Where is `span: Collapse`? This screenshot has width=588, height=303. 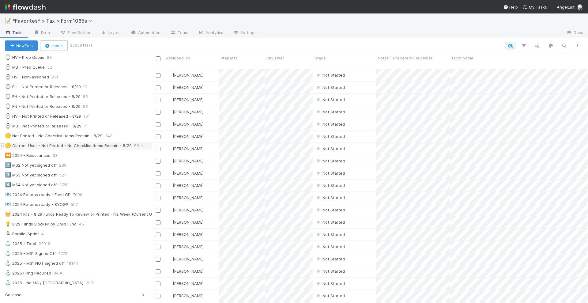
span: Collapse is located at coordinates (13, 295).